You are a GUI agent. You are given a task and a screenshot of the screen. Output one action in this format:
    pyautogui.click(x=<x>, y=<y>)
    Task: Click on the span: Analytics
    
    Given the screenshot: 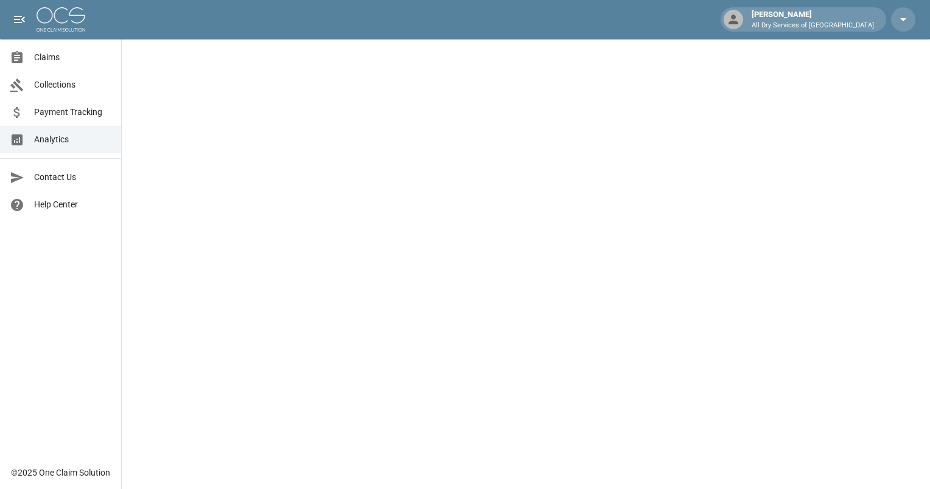 What is the action you would take?
    pyautogui.click(x=72, y=139)
    